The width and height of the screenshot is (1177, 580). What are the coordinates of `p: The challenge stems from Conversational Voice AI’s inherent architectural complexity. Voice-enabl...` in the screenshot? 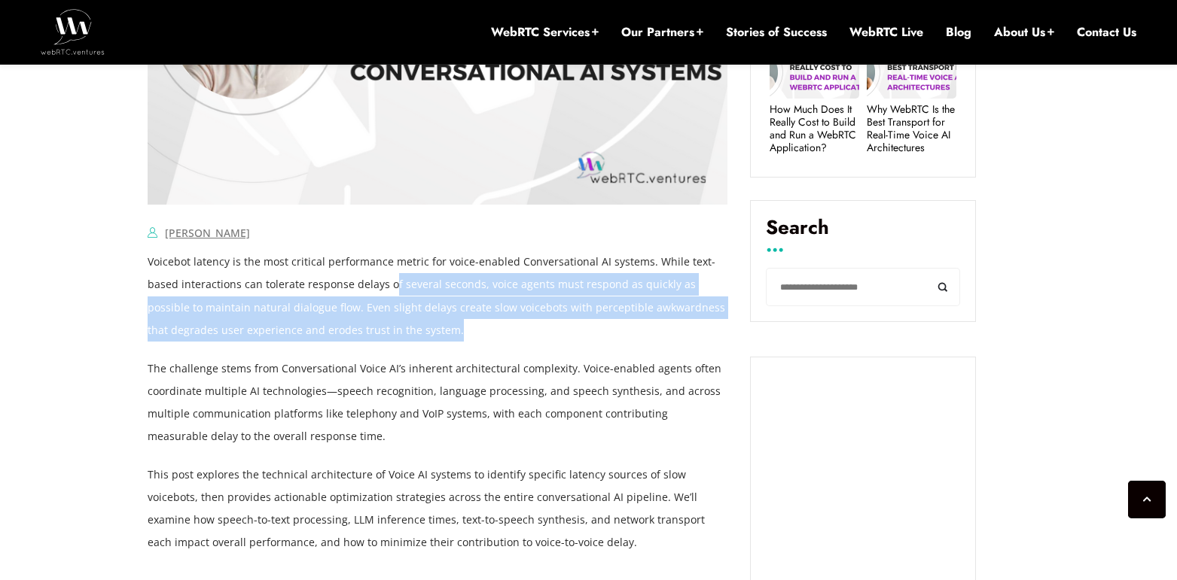 It's located at (437, 403).